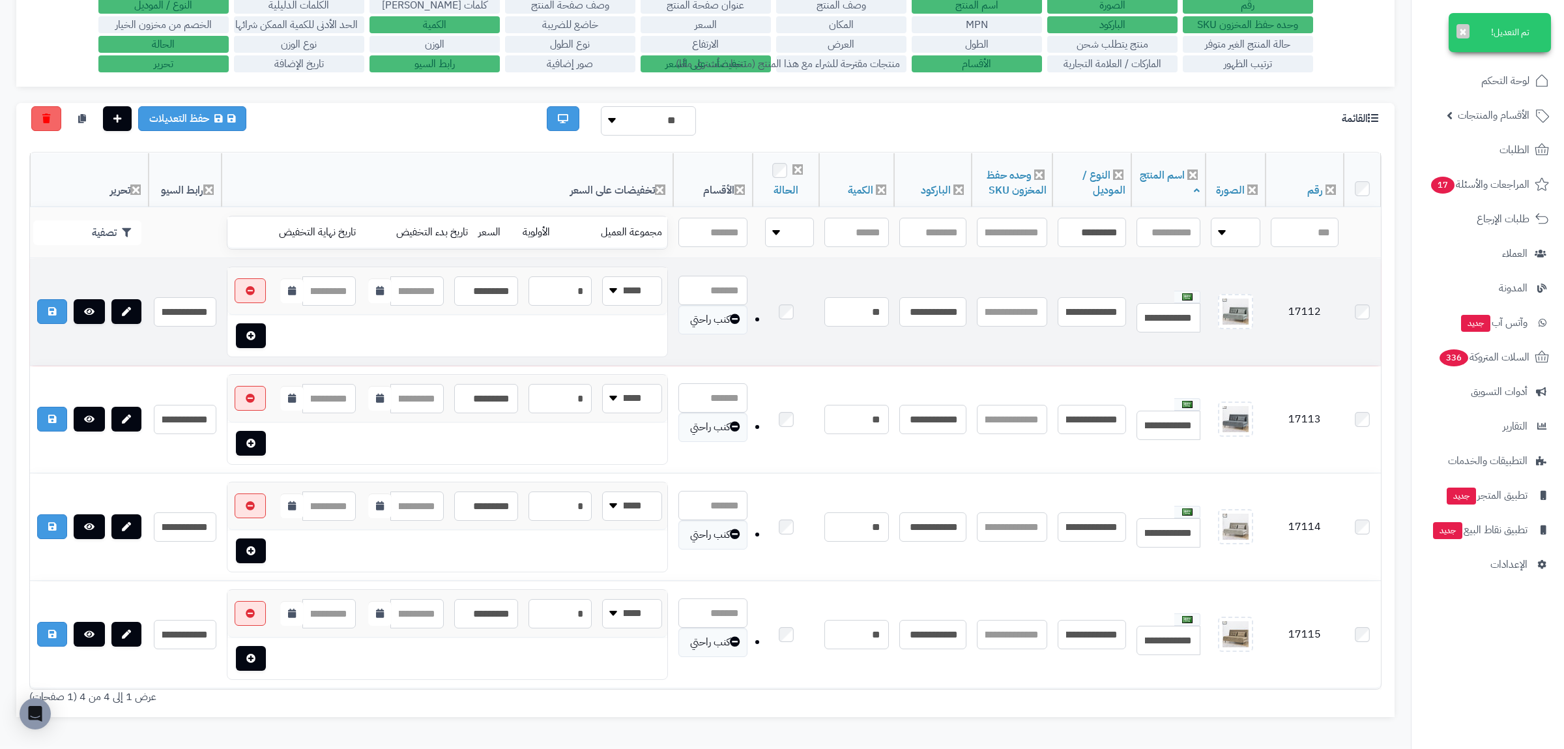 Image resolution: width=1564 pixels, height=749 pixels. Describe the element at coordinates (1488, 392) in the screenshot. I see `a: أدوات التسويق` at that location.